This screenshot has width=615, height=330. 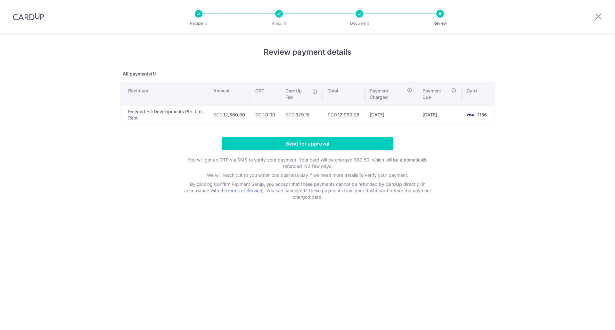 What do you see at coordinates (470, 115) in the screenshot?
I see `img: <span class="translation_missing" title="translation missing: en.account_steps.new_confirm_form.b...` at bounding box center [470, 115].